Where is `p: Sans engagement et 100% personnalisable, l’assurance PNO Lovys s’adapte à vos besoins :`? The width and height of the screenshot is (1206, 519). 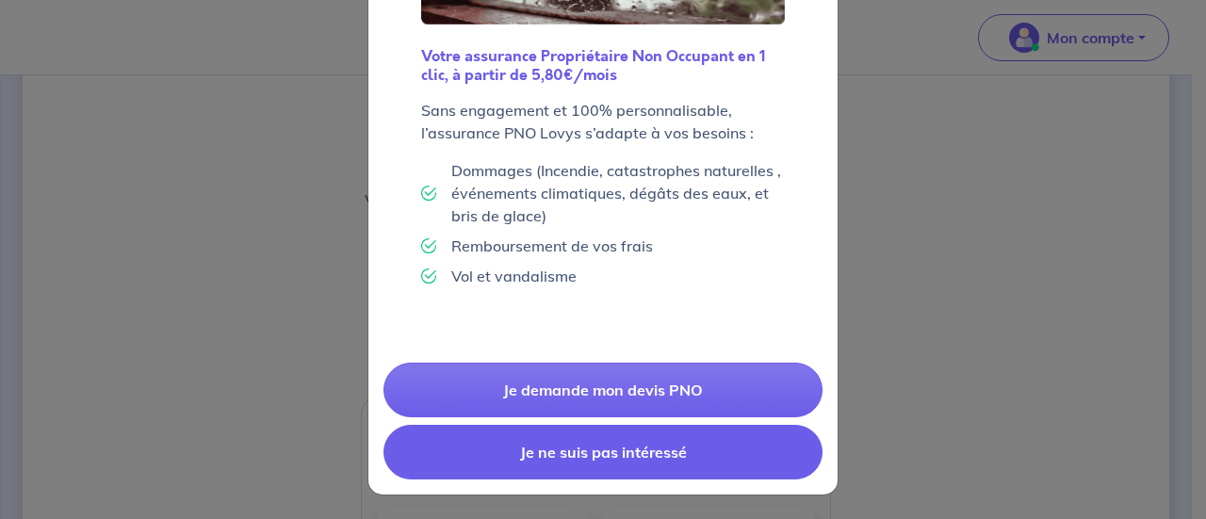 p: Sans engagement et 100% personnalisable, l’assurance PNO Lovys s’adapte à vos besoins : is located at coordinates (603, 122).